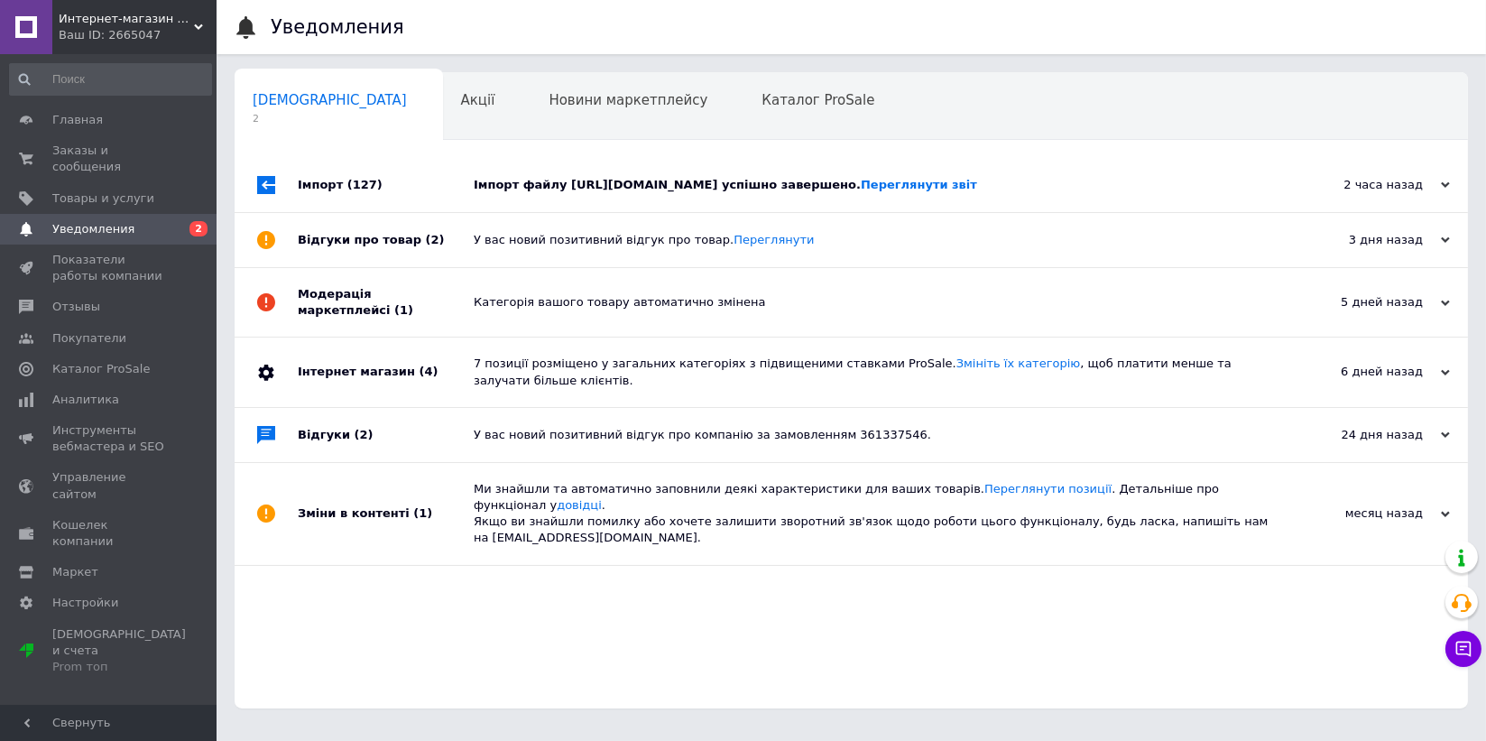  Describe the element at coordinates (76, 307) in the screenshot. I see `span: Отзывы` at that location.